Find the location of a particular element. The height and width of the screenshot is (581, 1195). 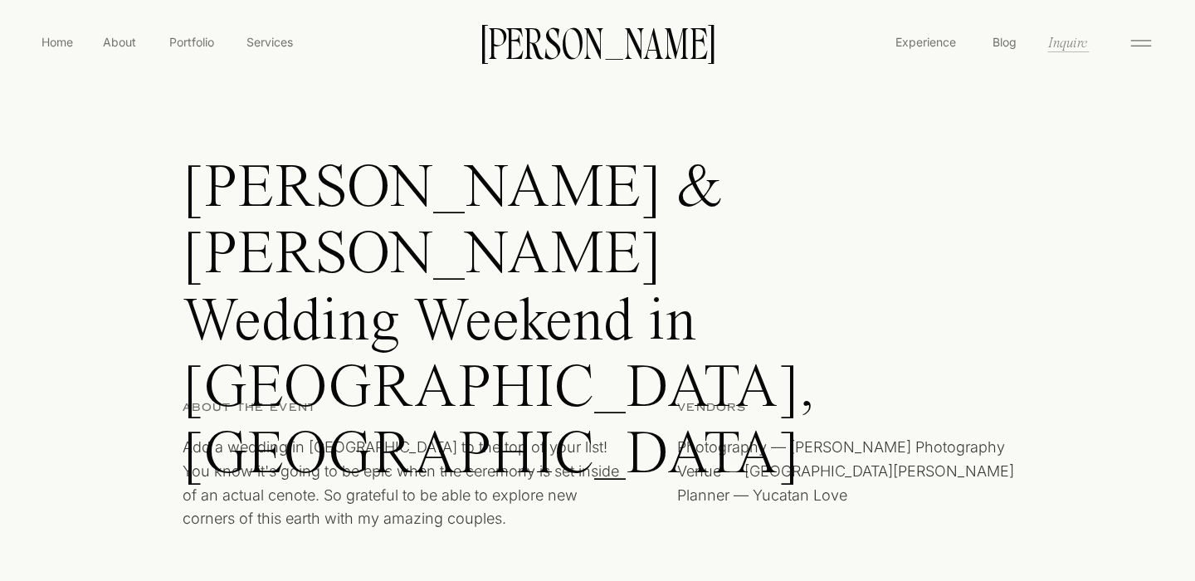

a: Inquire is located at coordinates (1067, 41).